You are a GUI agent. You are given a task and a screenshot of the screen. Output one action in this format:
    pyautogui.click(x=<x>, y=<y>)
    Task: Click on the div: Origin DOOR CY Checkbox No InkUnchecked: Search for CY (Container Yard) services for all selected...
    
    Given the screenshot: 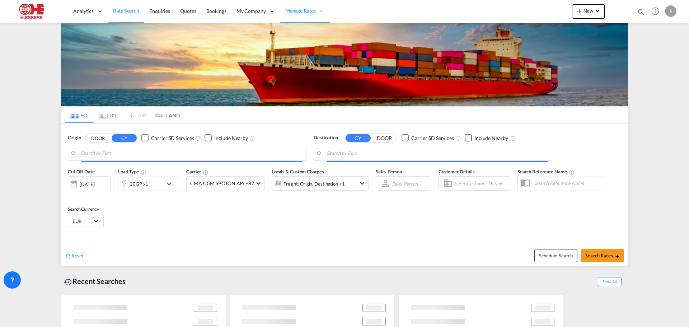 What is the action you would take?
    pyautogui.click(x=345, y=195)
    